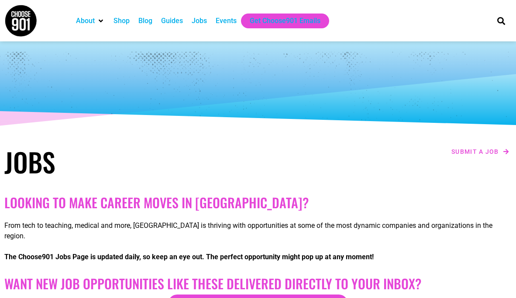  Describe the element at coordinates (500, 21) in the screenshot. I see `div: Search` at that location.